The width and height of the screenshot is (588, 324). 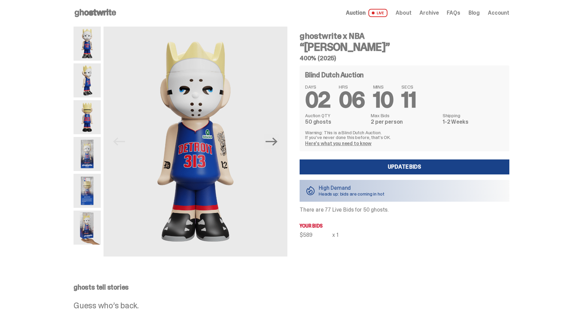 What do you see at coordinates (498, 13) in the screenshot?
I see `a: Account` at bounding box center [498, 13].